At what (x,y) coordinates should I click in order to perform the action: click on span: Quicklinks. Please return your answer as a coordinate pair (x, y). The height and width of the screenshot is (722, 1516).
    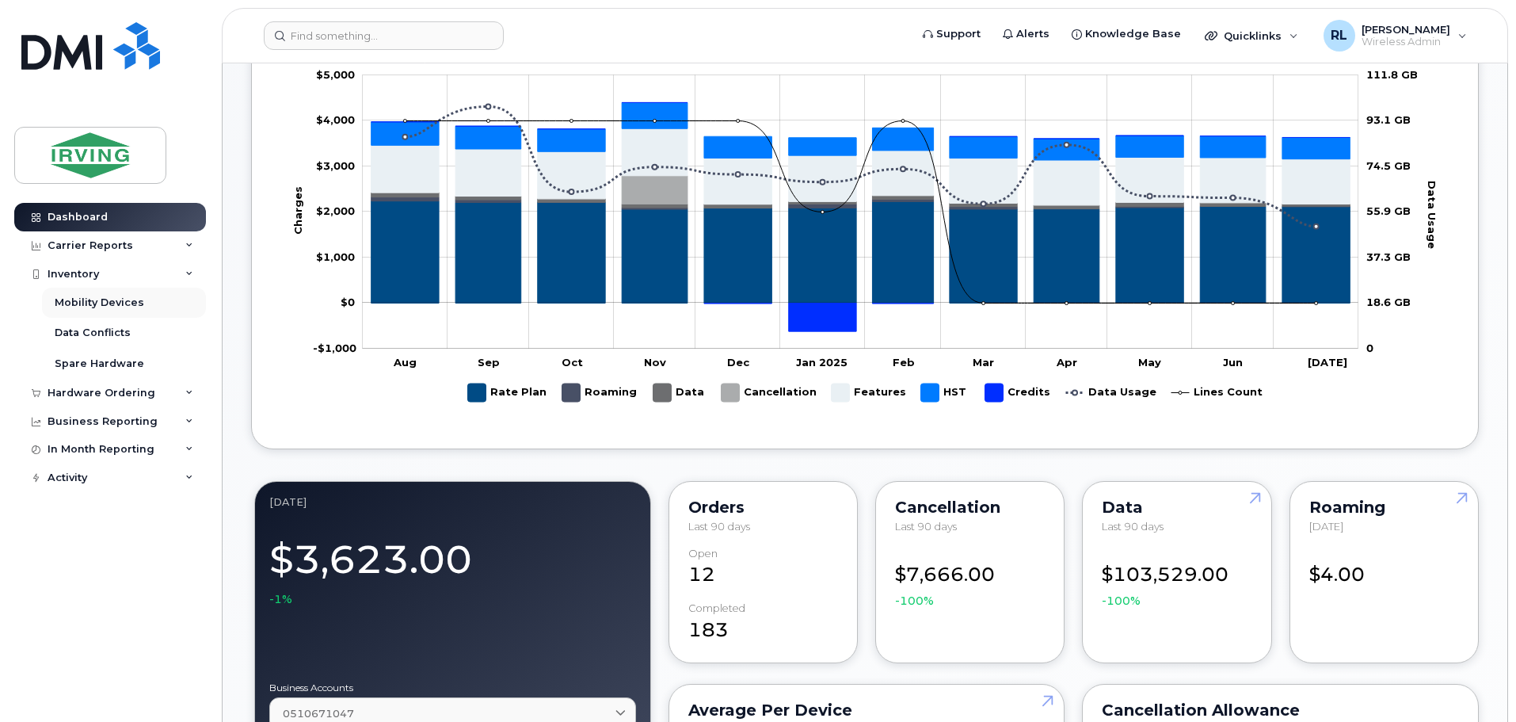
    Looking at the image, I should click on (1252, 36).